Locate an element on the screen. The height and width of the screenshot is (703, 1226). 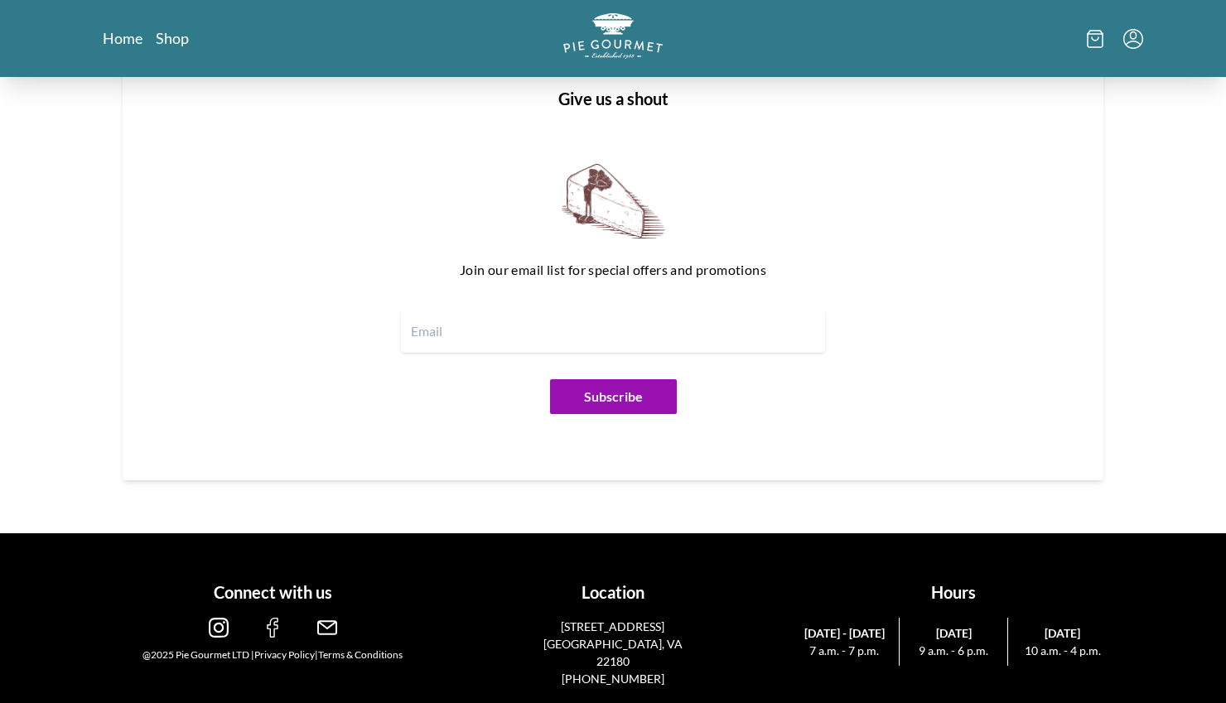
h1: Give us a shout is located at coordinates (613, 99).